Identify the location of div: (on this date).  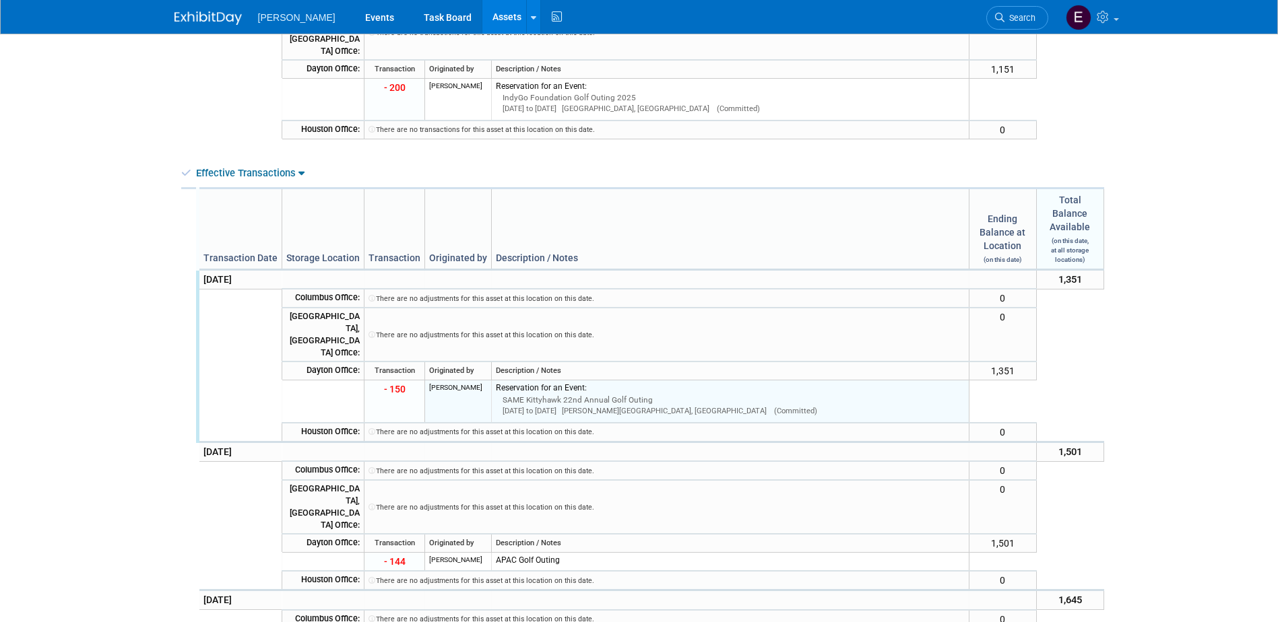
(1002, 259).